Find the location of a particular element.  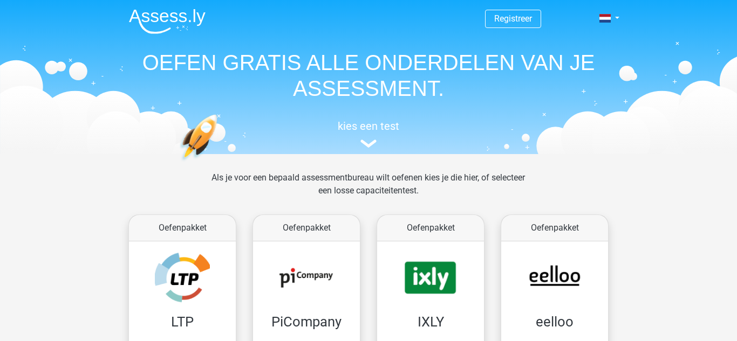

a: Registreer is located at coordinates (513, 18).